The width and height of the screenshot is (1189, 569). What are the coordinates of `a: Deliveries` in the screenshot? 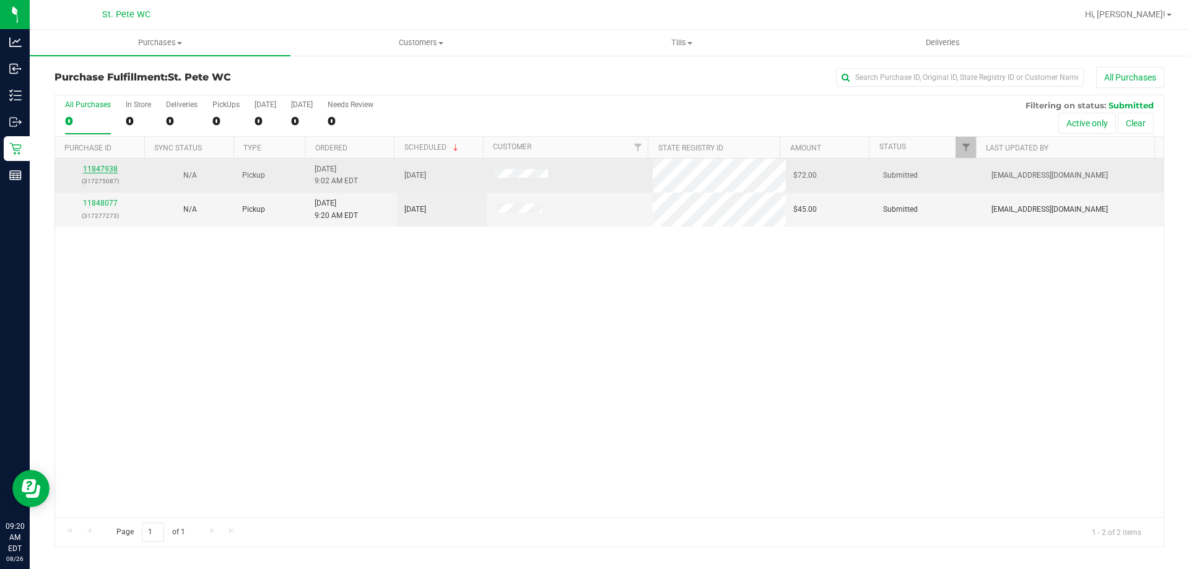 It's located at (943, 43).